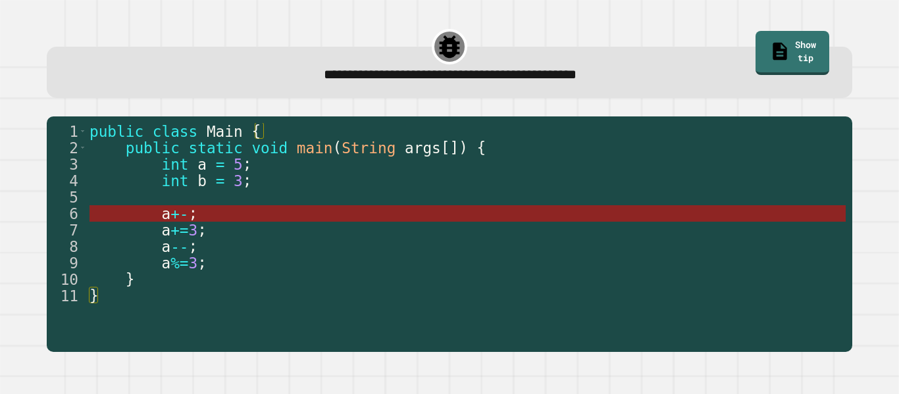  What do you see at coordinates (216, 148) in the screenshot?
I see `span: static` at bounding box center [216, 148].